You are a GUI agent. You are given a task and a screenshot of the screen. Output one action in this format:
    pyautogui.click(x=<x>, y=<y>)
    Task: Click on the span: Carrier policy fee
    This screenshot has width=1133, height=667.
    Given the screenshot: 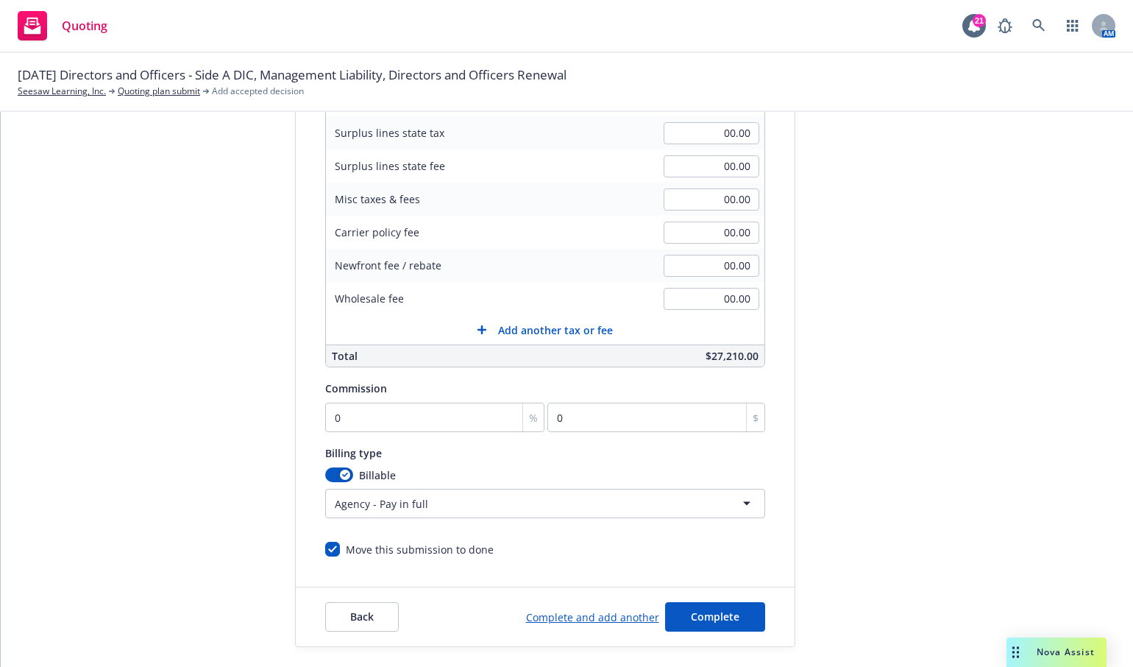 What is the action you would take?
    pyautogui.click(x=377, y=232)
    